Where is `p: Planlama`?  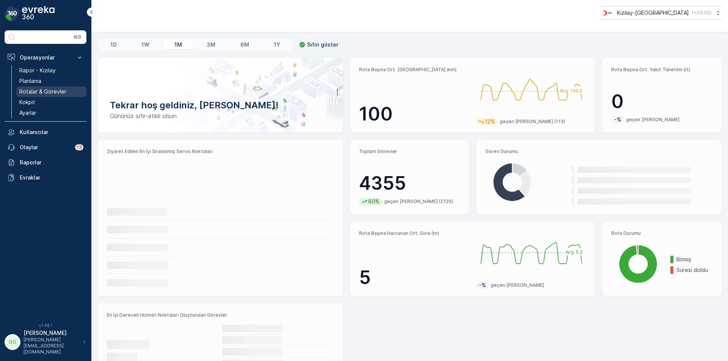 p: Planlama is located at coordinates (30, 81).